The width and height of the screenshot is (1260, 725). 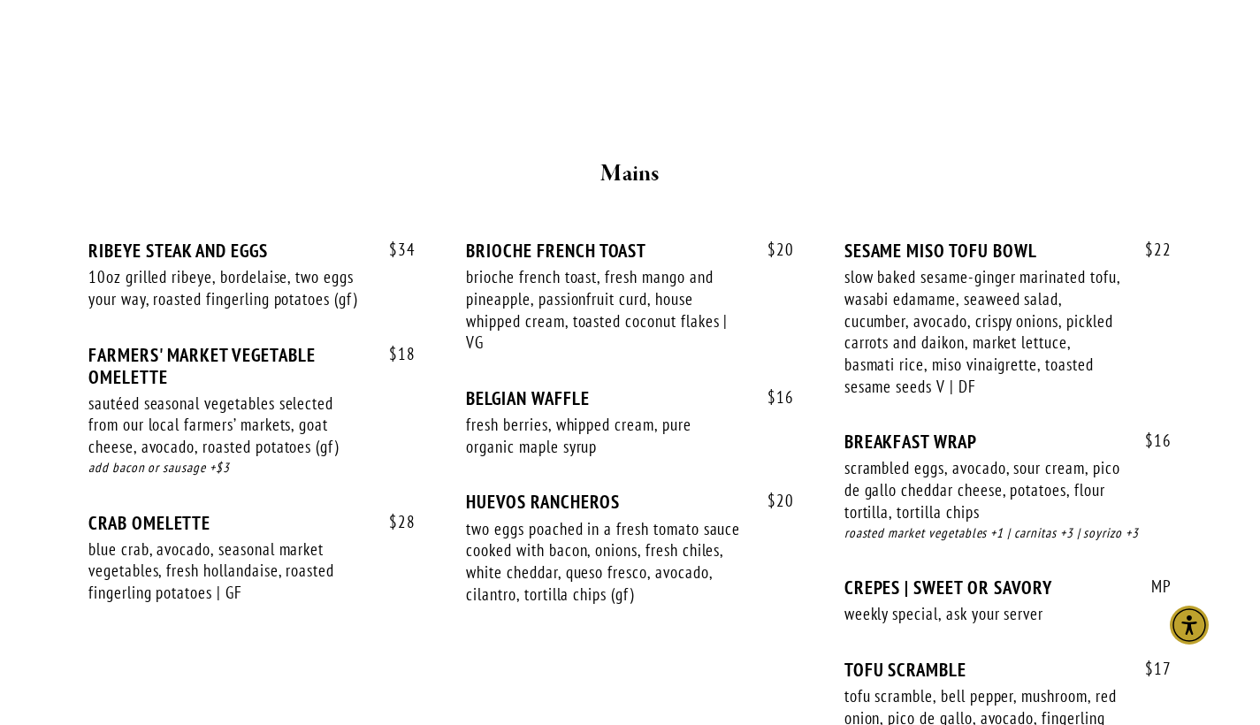 What do you see at coordinates (629, 398) in the screenshot?
I see `div: BELGIAN WAFFLE` at bounding box center [629, 398].